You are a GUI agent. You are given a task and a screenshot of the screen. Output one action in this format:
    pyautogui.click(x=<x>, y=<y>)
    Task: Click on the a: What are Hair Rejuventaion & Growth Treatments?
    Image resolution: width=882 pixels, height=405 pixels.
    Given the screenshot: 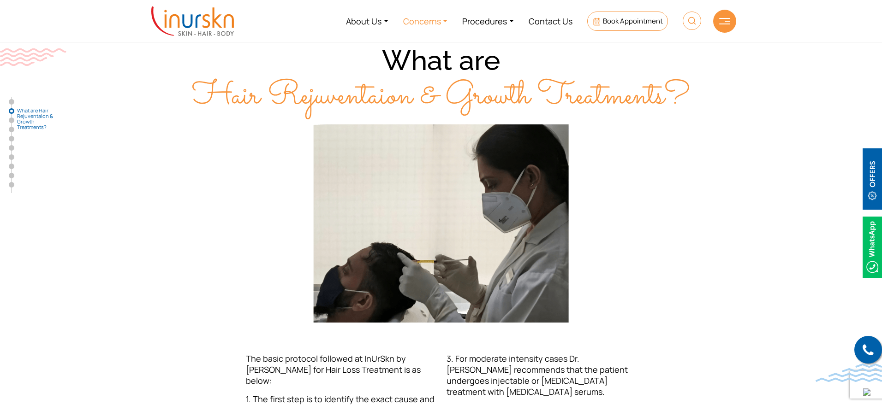 What is the action you would take?
    pyautogui.click(x=12, y=111)
    